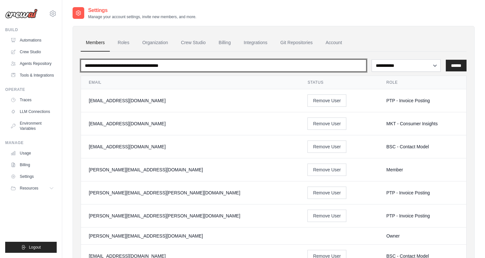 The image size is (485, 258). What do you see at coordinates (190, 82) in the screenshot?
I see `th: Email` at bounding box center [190, 82].